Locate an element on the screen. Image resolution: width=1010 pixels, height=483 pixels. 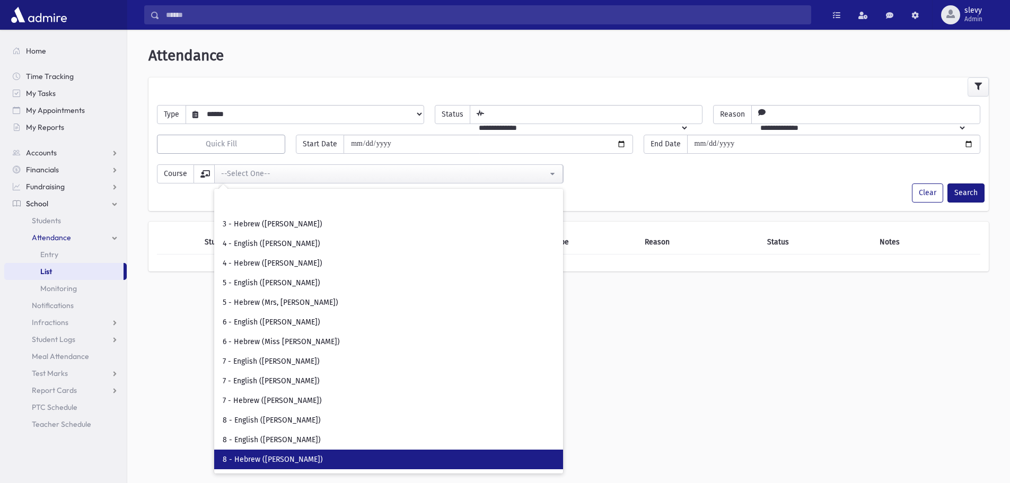
button: Clear is located at coordinates (927, 193).